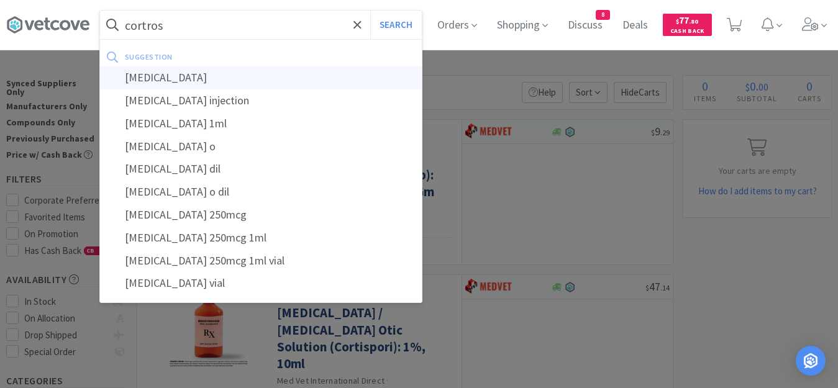  I want to click on span: Cash Back, so click(687, 32).